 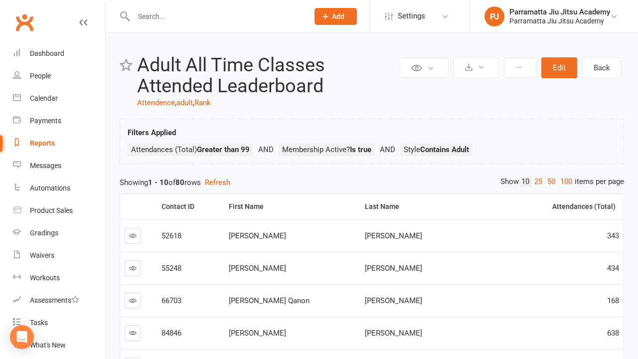 What do you see at coordinates (613, 333) in the screenshot?
I see `span: 638` at bounding box center [613, 333].